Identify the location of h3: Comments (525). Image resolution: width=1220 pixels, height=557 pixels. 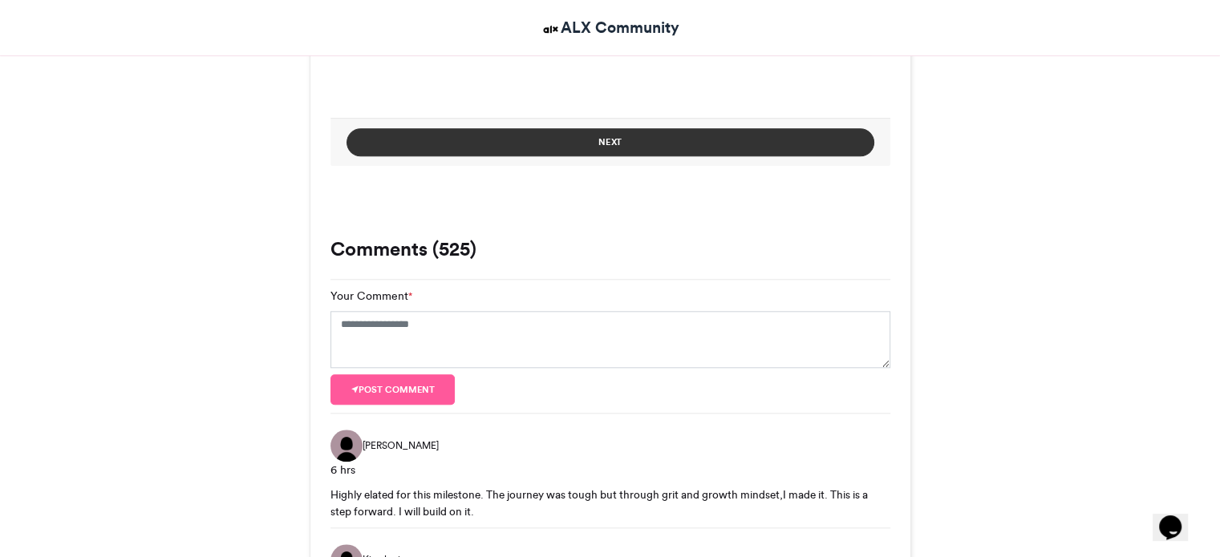
(610, 249).